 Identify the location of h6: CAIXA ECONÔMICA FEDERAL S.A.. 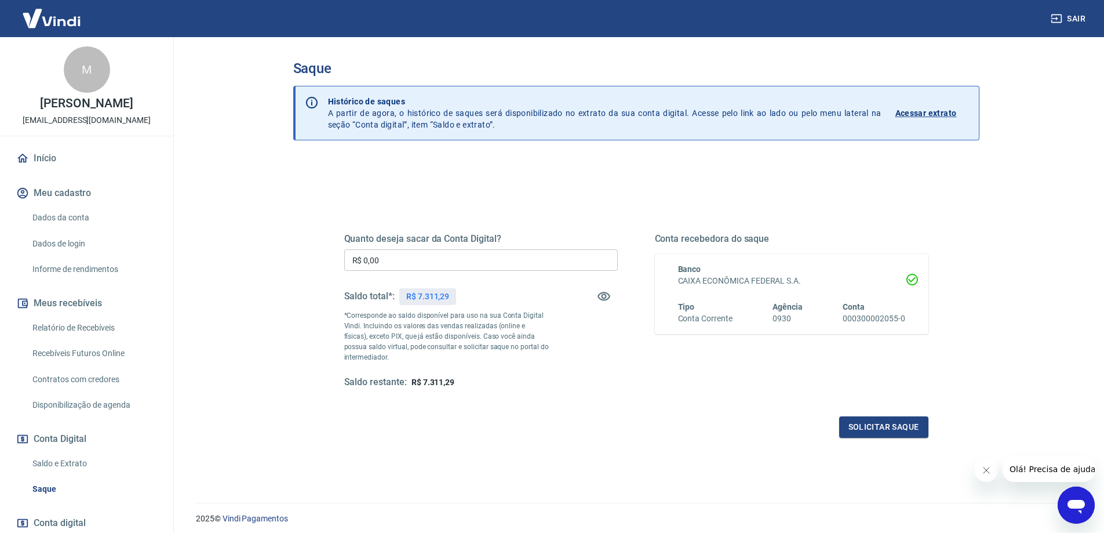
(792, 281).